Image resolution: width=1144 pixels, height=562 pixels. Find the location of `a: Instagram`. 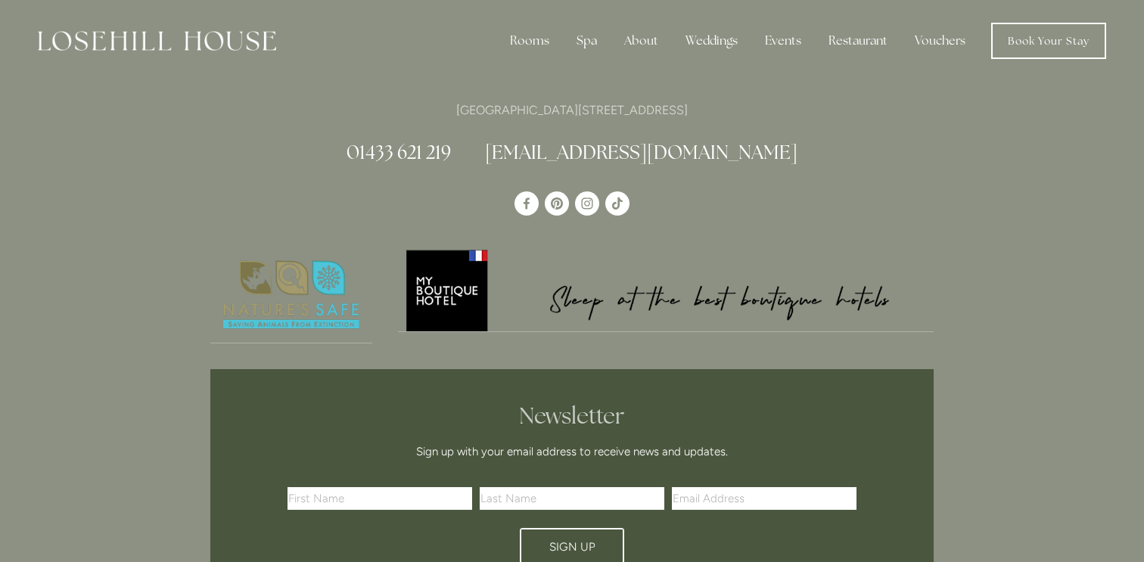

a: Instagram is located at coordinates (587, 204).